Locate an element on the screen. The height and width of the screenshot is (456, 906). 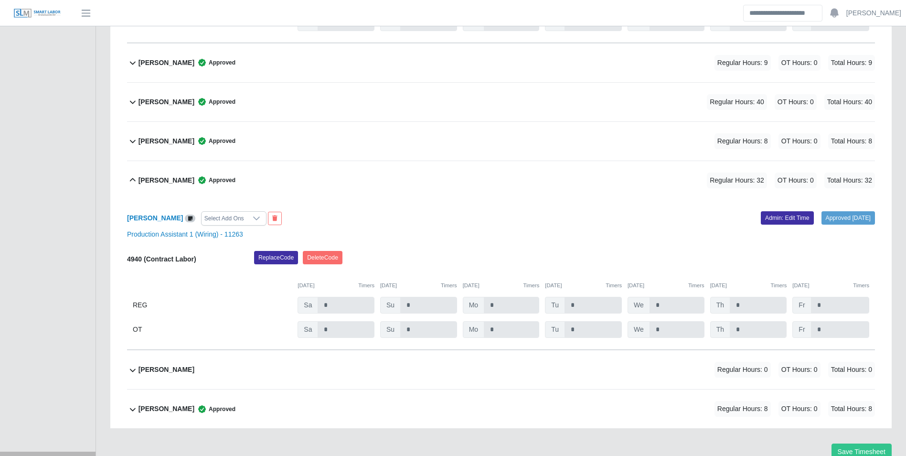
button: End Worker & Remove from the Timesheet is located at coordinates (275, 218).